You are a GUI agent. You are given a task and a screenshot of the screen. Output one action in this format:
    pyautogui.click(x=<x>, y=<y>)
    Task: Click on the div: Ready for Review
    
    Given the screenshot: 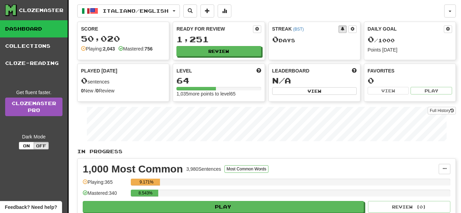 What is the action you would take?
    pyautogui.click(x=215, y=29)
    